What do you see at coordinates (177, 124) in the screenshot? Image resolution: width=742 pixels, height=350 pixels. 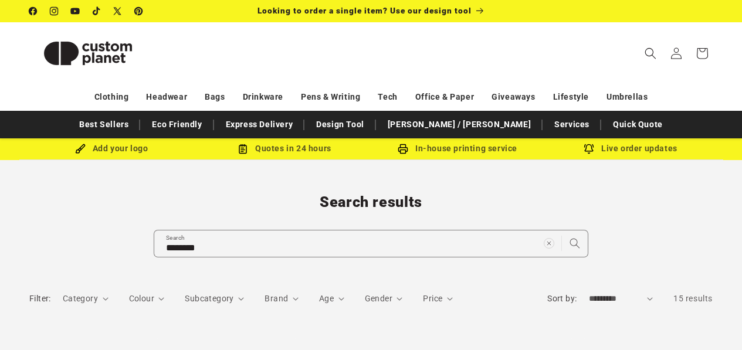 I see `a: Eco Friendly` at bounding box center [177, 124].